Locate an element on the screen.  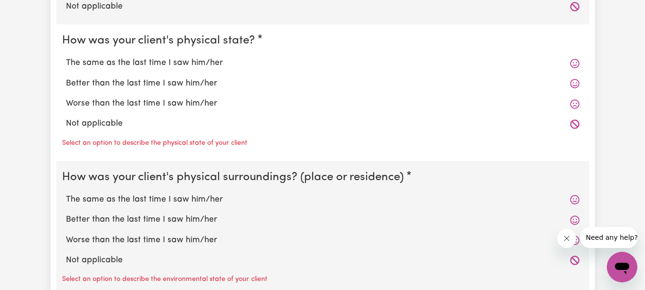
p: Select an option to describe the physical state of your client is located at coordinates (155, 143).